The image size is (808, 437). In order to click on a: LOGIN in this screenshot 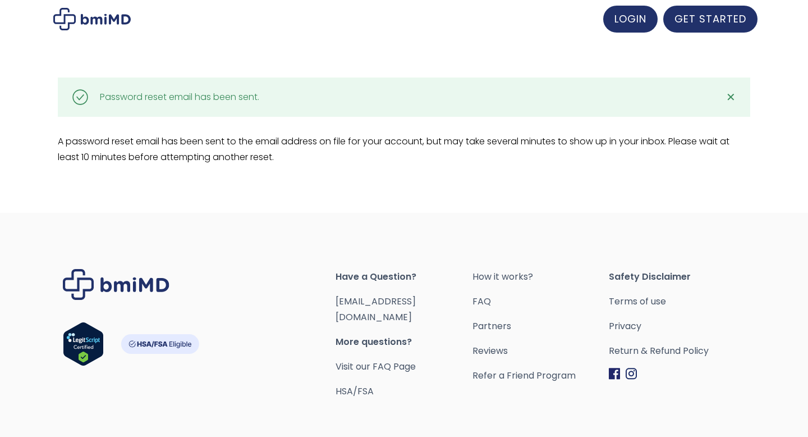, I will do `click(630, 19)`.